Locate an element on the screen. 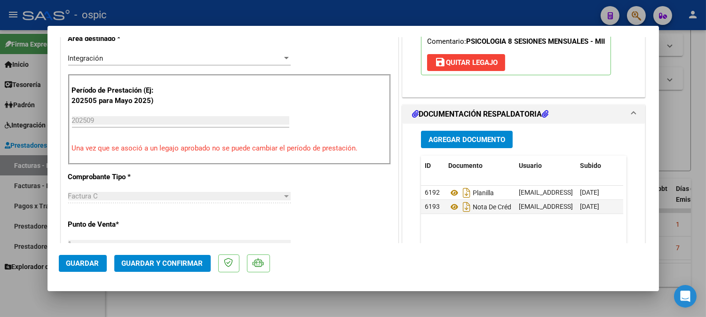 The image size is (706, 317). span: Comentario: is located at coordinates (516, 41).